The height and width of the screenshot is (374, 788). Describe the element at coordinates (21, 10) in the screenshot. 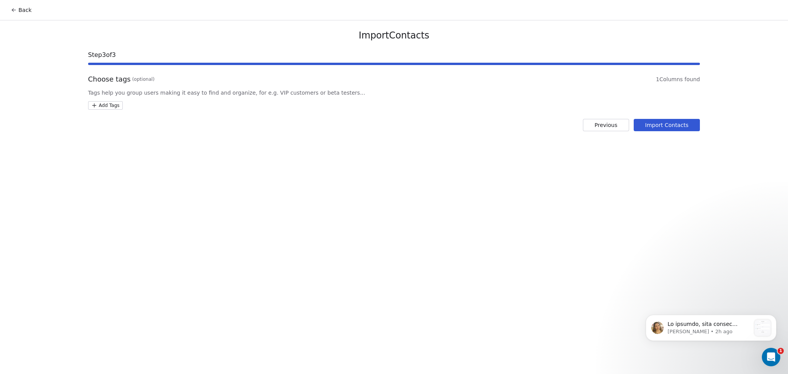

I see `button: Back` at that location.